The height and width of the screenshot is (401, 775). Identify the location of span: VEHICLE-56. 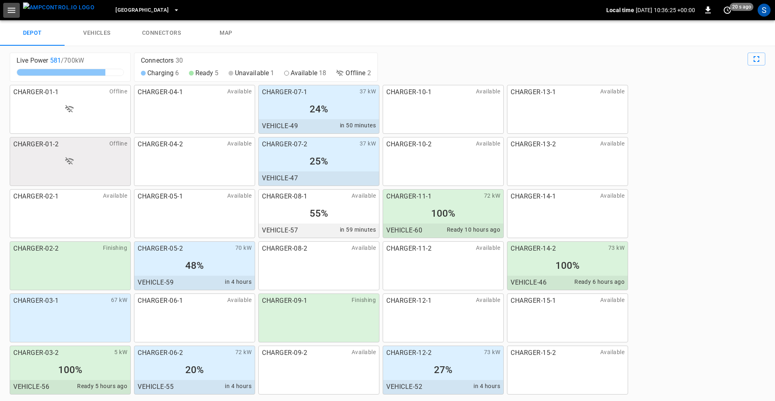
(31, 387).